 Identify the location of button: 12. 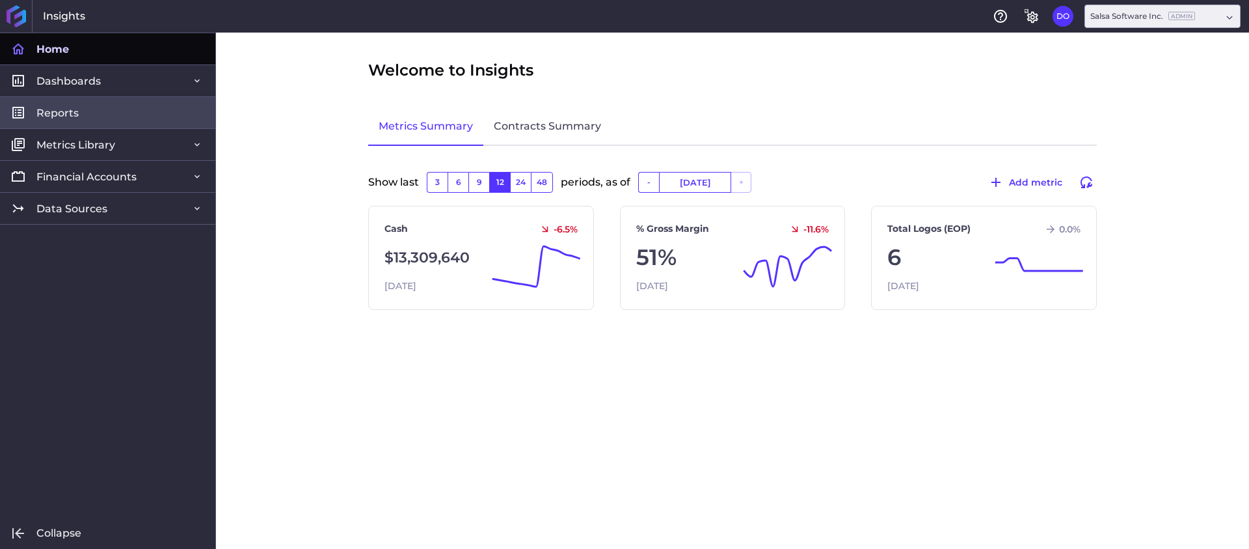
(500, 182).